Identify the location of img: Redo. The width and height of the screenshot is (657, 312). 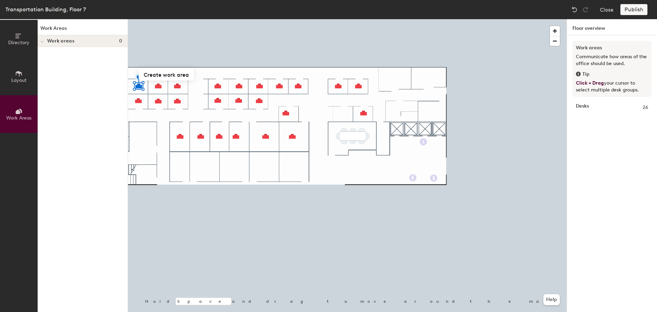
(585, 10).